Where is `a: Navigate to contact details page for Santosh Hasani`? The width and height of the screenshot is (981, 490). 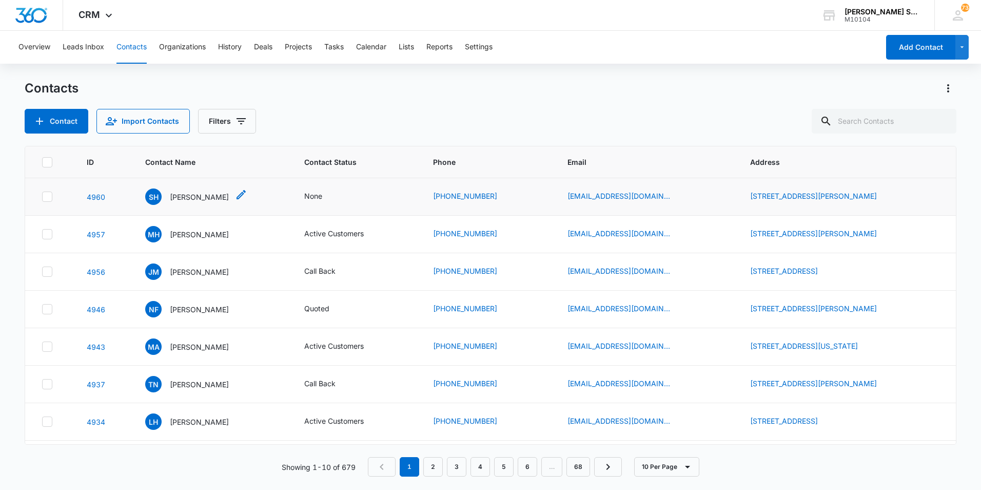 a: Navigate to contact details page for Santosh Hasani is located at coordinates (96, 197).